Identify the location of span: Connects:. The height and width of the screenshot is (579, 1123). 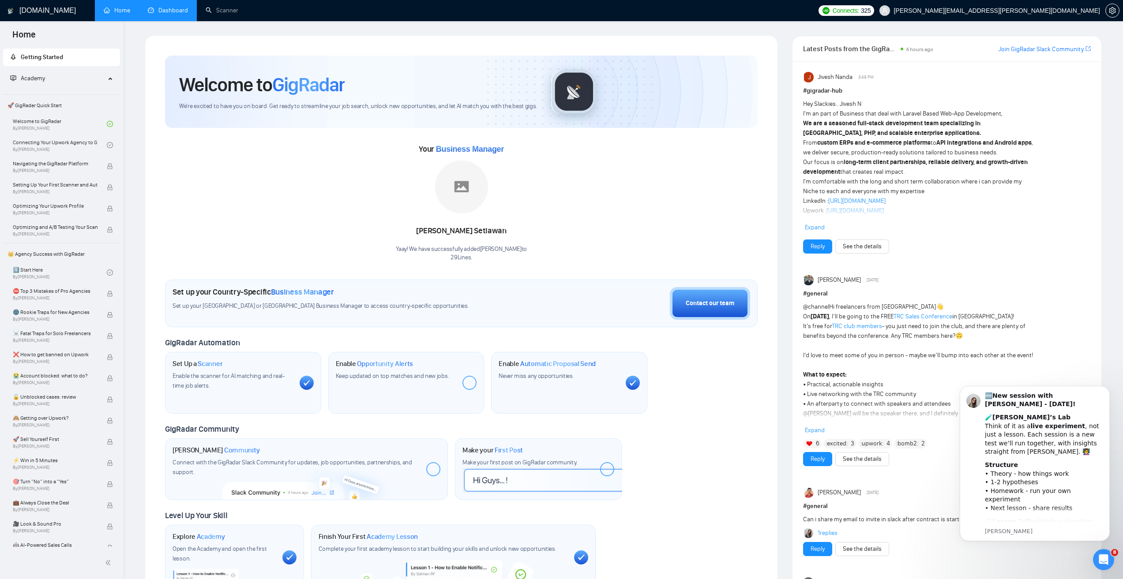
(846, 11).